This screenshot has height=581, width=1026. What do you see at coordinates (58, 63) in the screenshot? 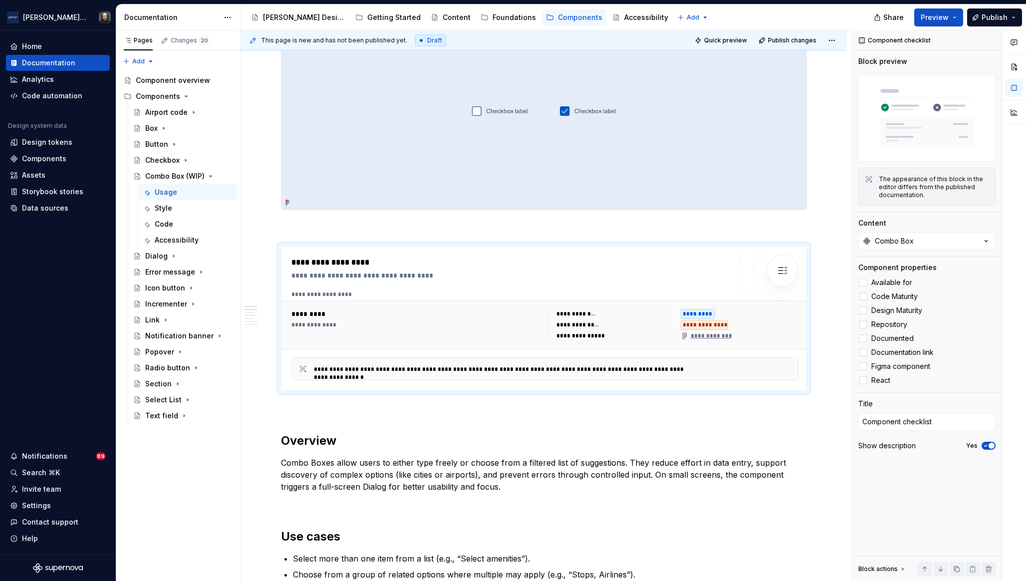
I see `a: Documentation` at bounding box center [58, 63].